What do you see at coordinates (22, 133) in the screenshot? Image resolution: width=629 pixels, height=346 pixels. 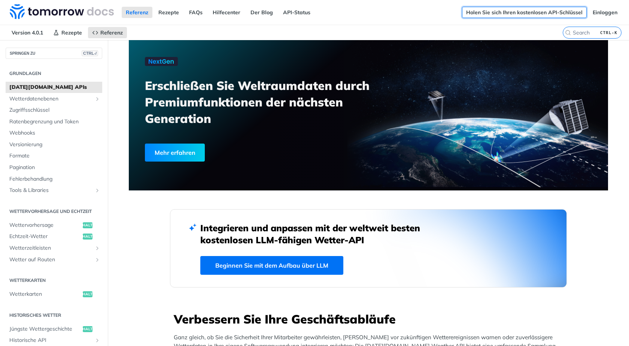 I see `font: Webhooks` at bounding box center [22, 133].